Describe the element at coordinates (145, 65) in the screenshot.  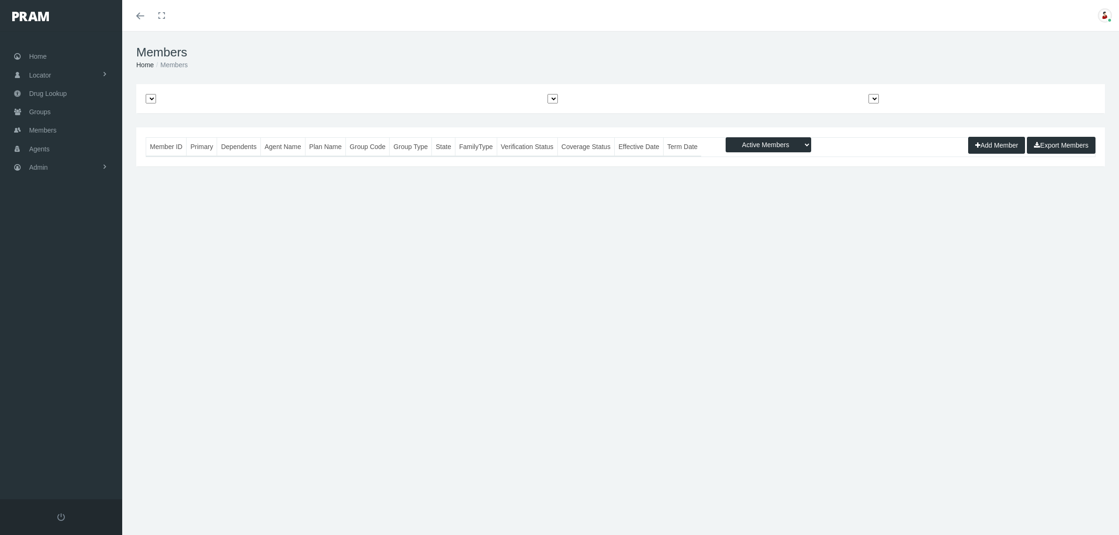
I see `a: Home` at that location.